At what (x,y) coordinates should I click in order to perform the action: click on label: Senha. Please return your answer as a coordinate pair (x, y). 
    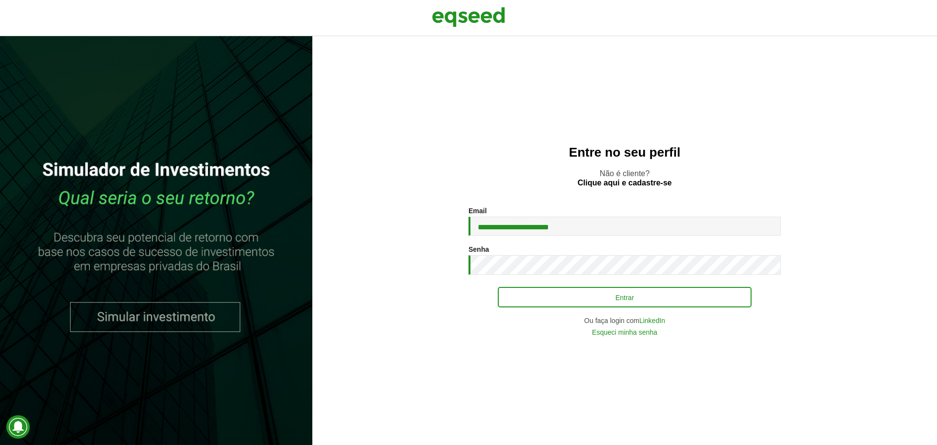
    Looking at the image, I should click on (479, 249).